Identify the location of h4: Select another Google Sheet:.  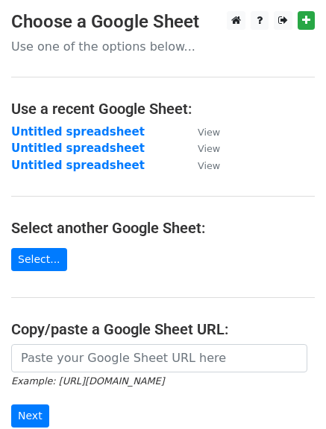
(162, 228).